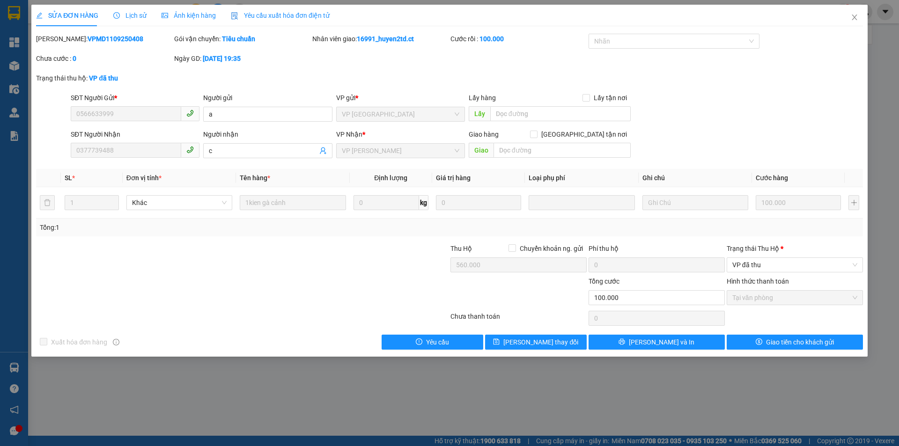 This screenshot has width=899, height=446. Describe the element at coordinates (492, 39) in the screenshot. I see `b: 100.000` at that location.